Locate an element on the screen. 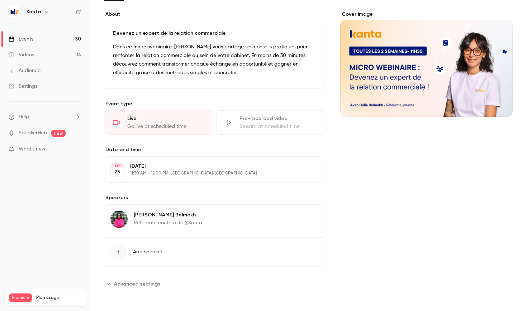 The width and height of the screenshot is (527, 311). section: Advanced settings is located at coordinates (215, 284).